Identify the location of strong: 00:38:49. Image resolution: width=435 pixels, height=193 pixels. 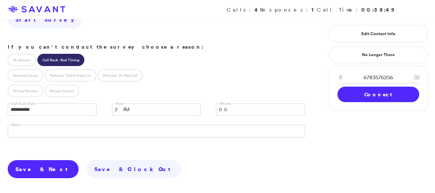
(378, 10).